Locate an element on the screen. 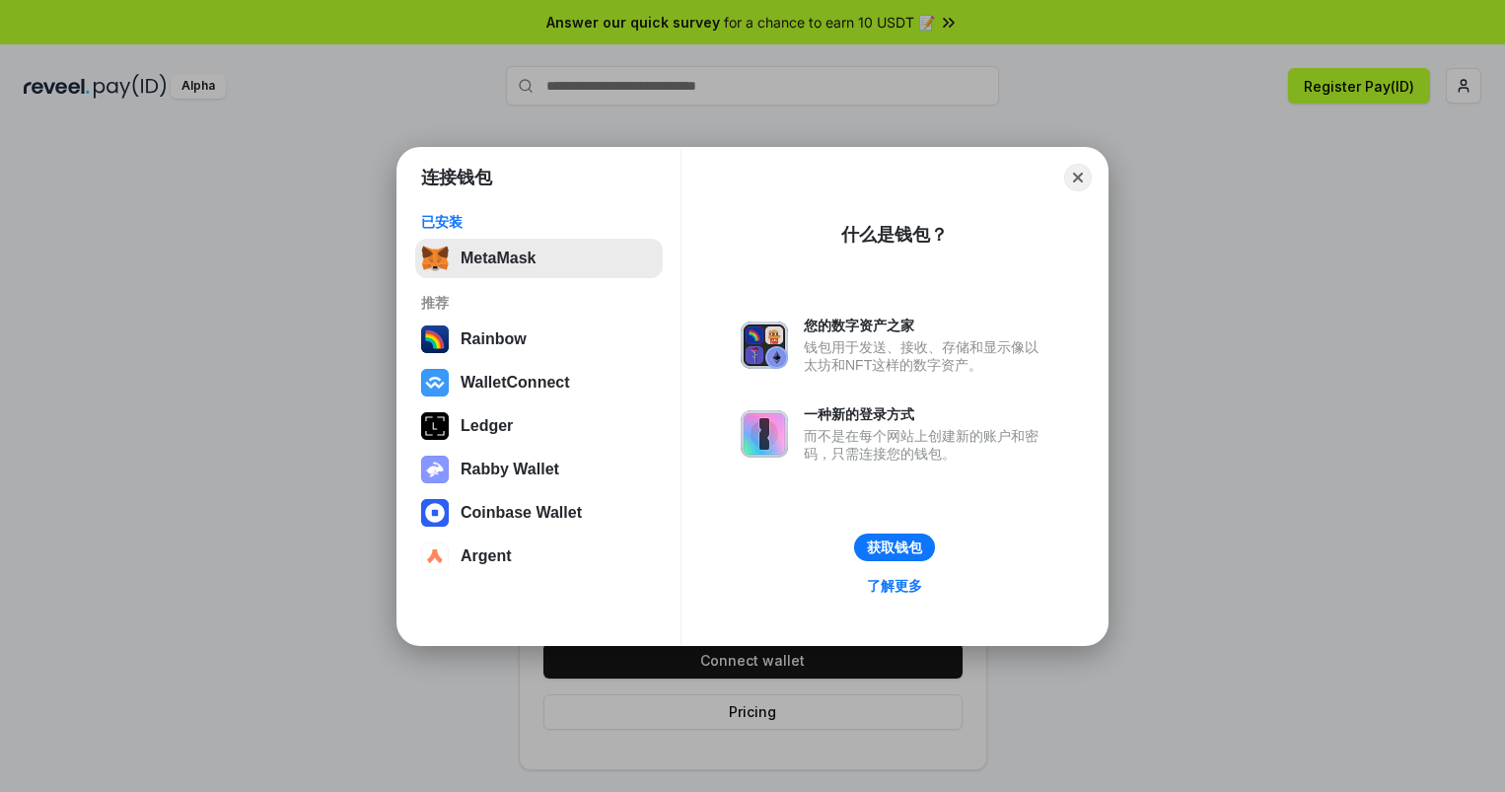 The height and width of the screenshot is (792, 1505). button: Close is located at coordinates (1078, 178).